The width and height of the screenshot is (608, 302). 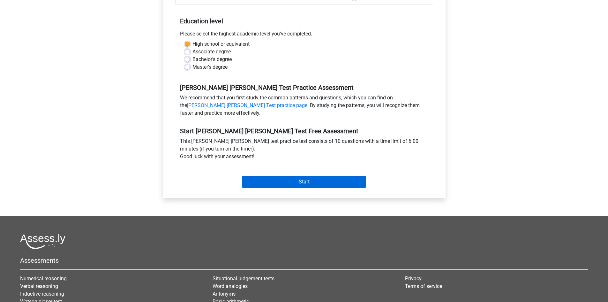 What do you see at coordinates (304, 21) in the screenshot?
I see `h5: Education level` at bounding box center [304, 21].